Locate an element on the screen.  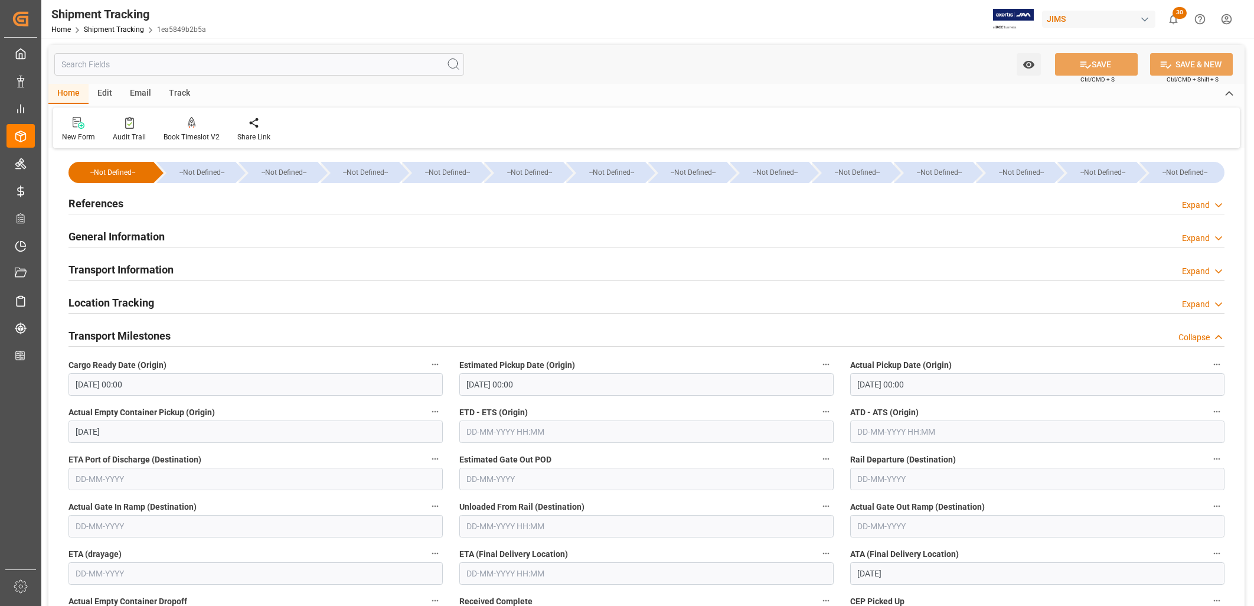
button: Rail Departure (Destination) is located at coordinates (1217, 459).